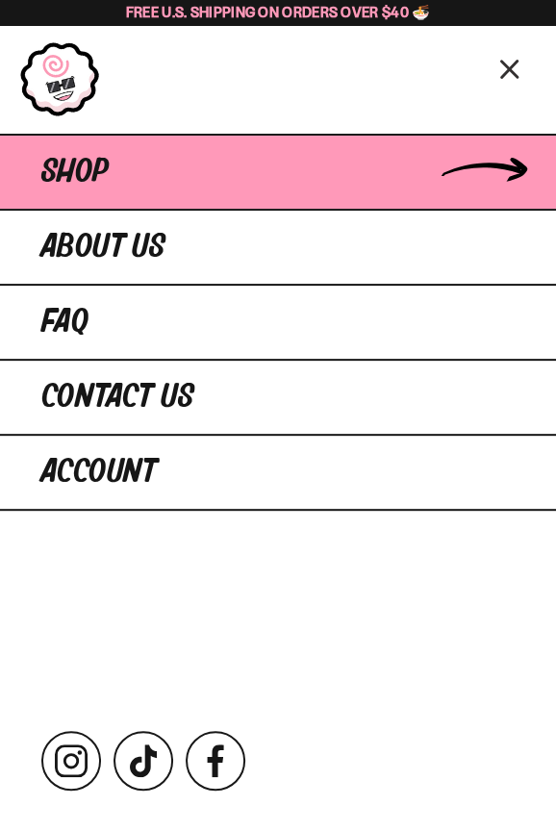 The height and width of the screenshot is (831, 556). I want to click on button: Close menu, so click(510, 67).